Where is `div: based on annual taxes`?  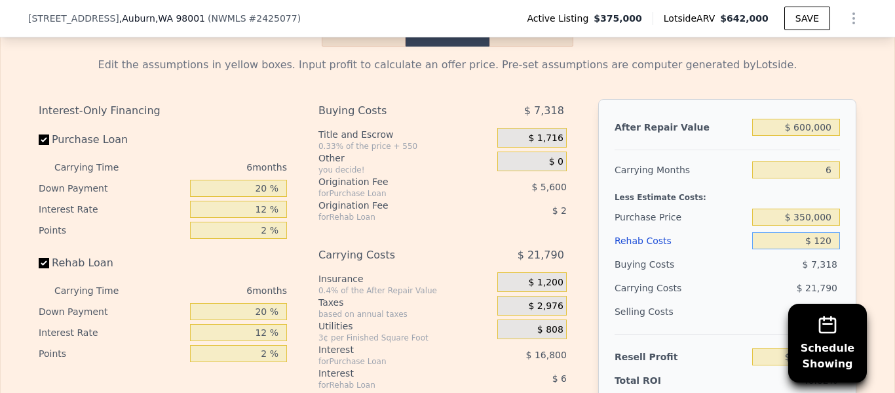 div: based on annual taxes is located at coordinates (405, 314).